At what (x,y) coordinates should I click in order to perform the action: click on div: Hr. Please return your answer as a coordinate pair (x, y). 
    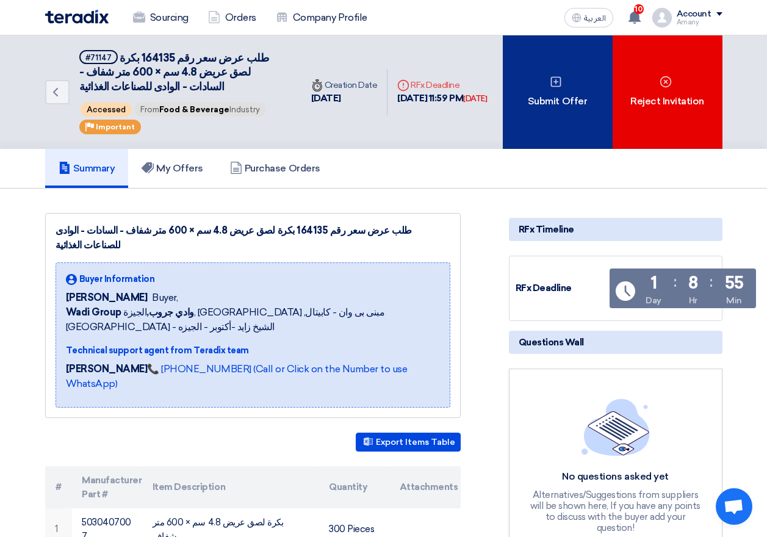
    Looking at the image, I should click on (693, 300).